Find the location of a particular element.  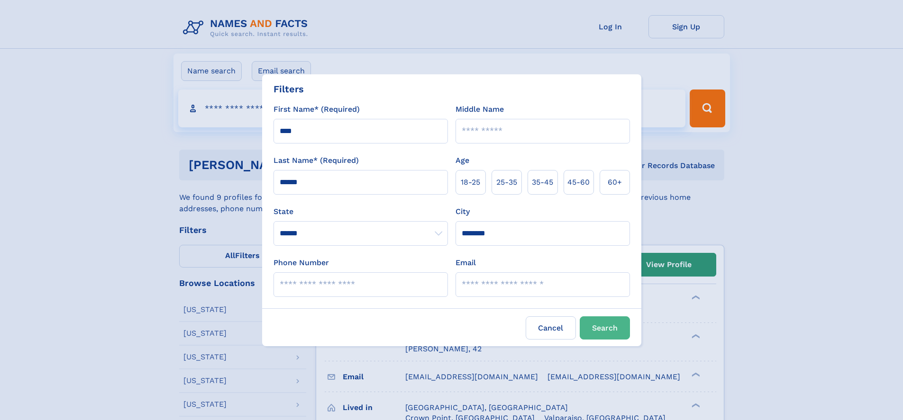

span: 35‑45 is located at coordinates (542, 183).